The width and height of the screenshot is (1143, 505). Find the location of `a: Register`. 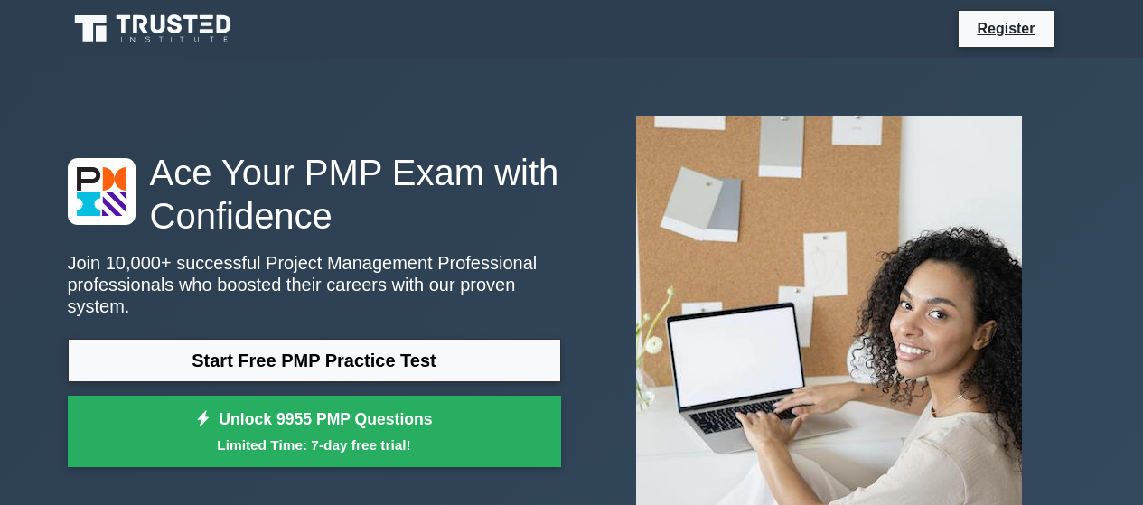

a: Register is located at coordinates (1006, 28).